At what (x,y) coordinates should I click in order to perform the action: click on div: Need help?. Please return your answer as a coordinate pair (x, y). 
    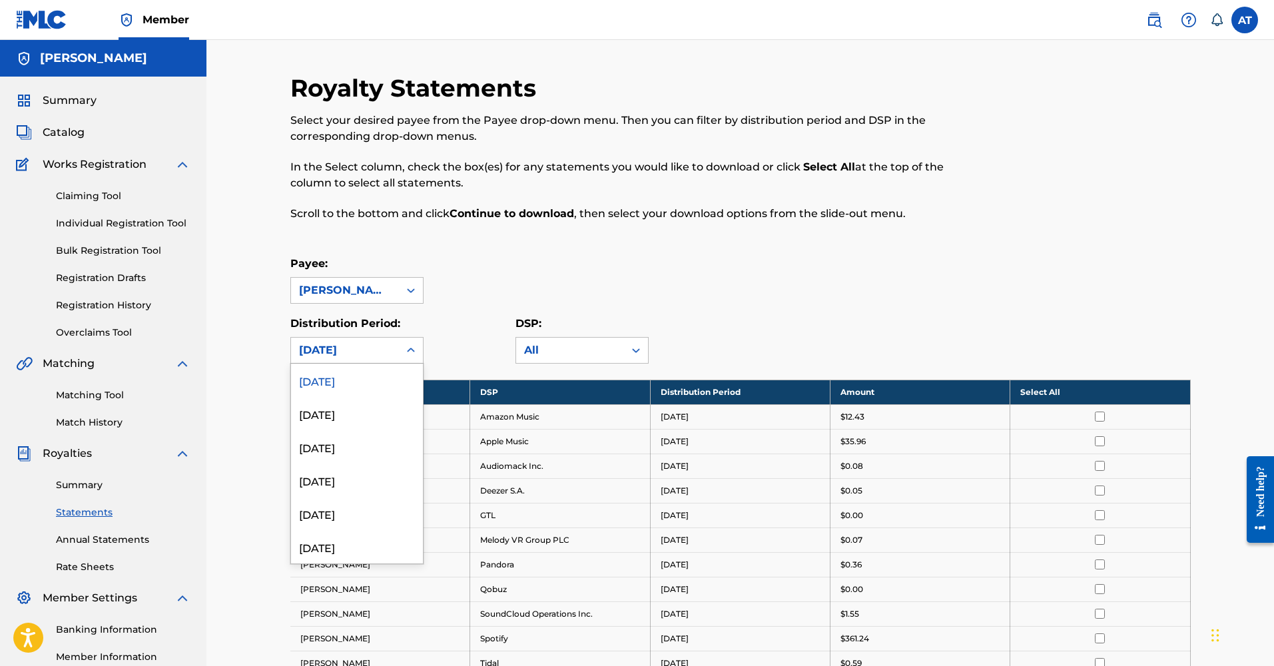
    Looking at the image, I should click on (23, 47).